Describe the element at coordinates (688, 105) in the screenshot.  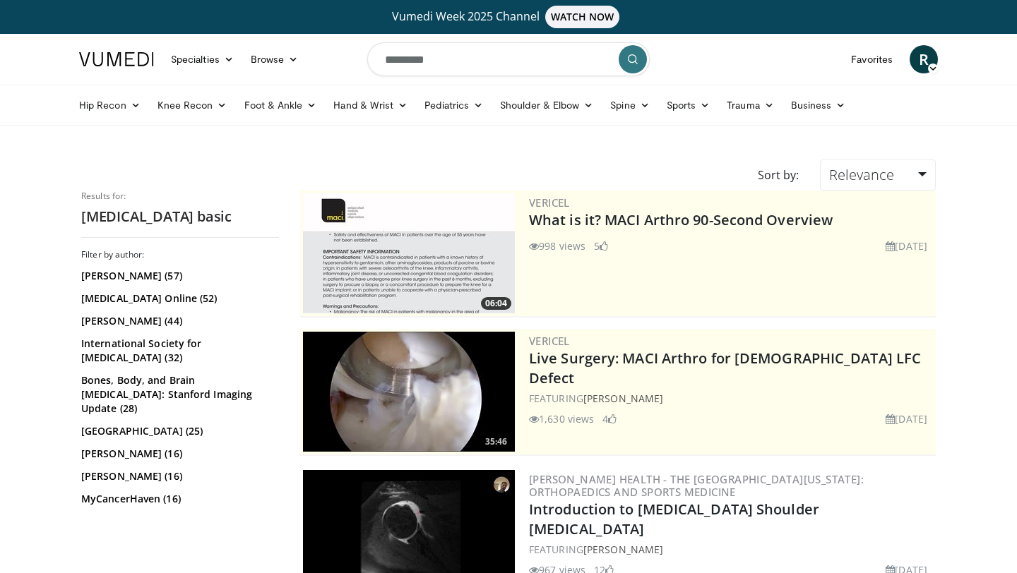
I see `a: Sports` at that location.